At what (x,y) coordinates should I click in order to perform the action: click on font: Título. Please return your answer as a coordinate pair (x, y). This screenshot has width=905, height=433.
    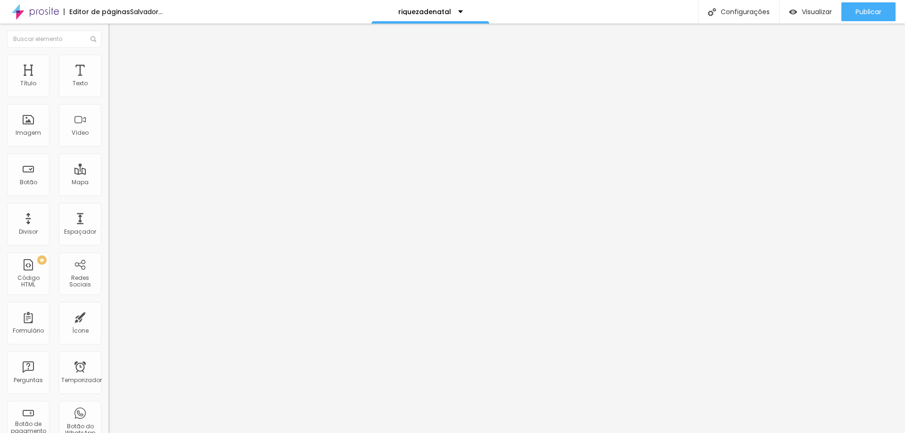
    Looking at the image, I should click on (28, 83).